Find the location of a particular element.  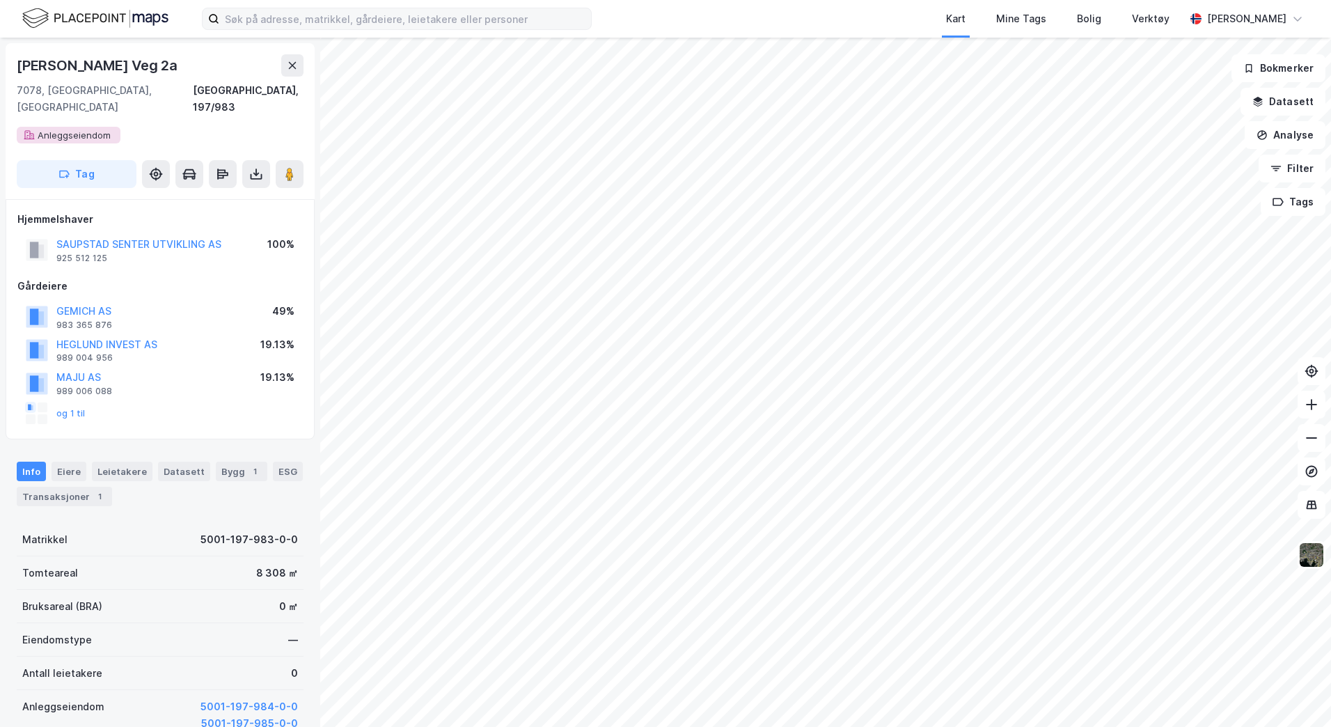

div: Kontrollprogram for chat is located at coordinates (1297, 694).